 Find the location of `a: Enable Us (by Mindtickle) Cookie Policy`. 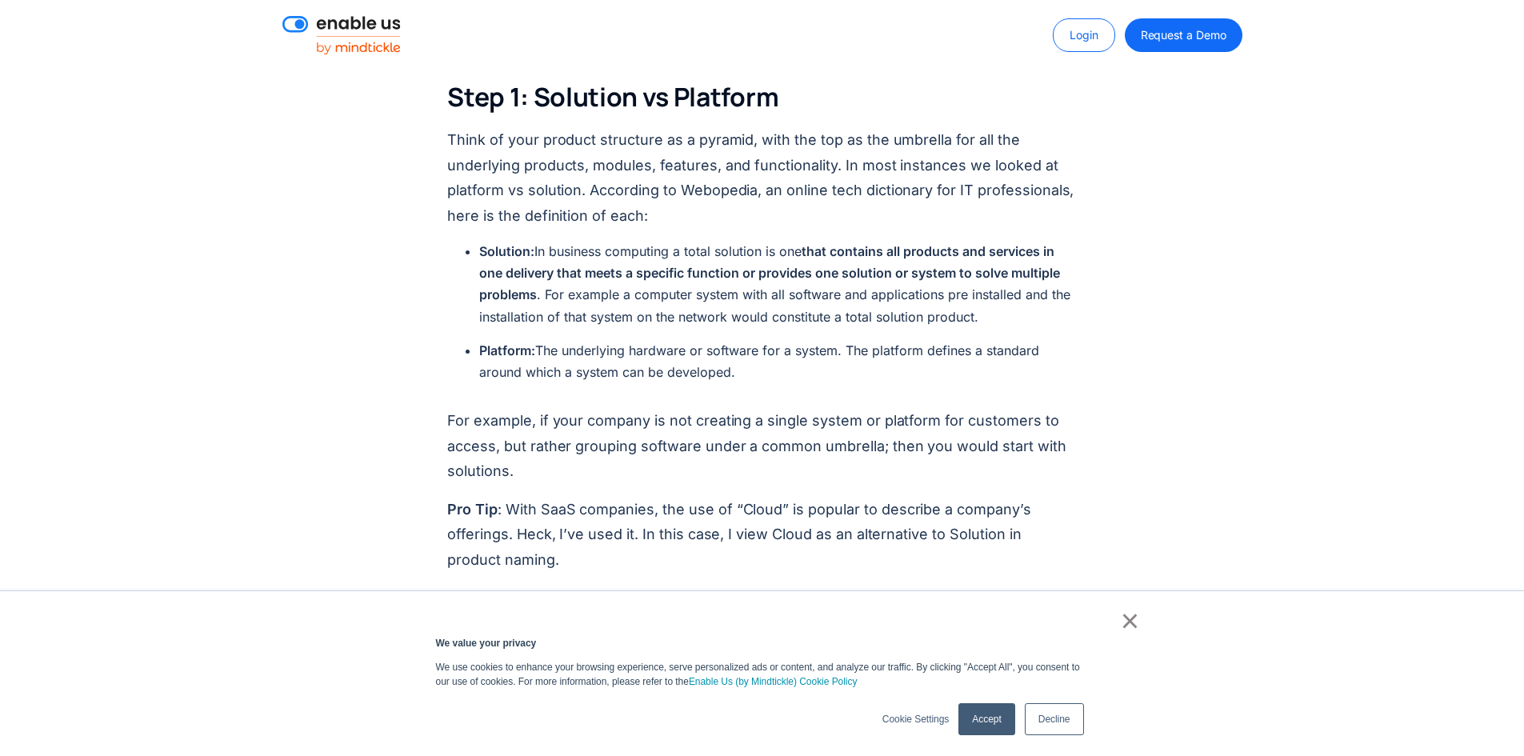

a: Enable Us (by Mindtickle) Cookie Policy is located at coordinates (773, 682).